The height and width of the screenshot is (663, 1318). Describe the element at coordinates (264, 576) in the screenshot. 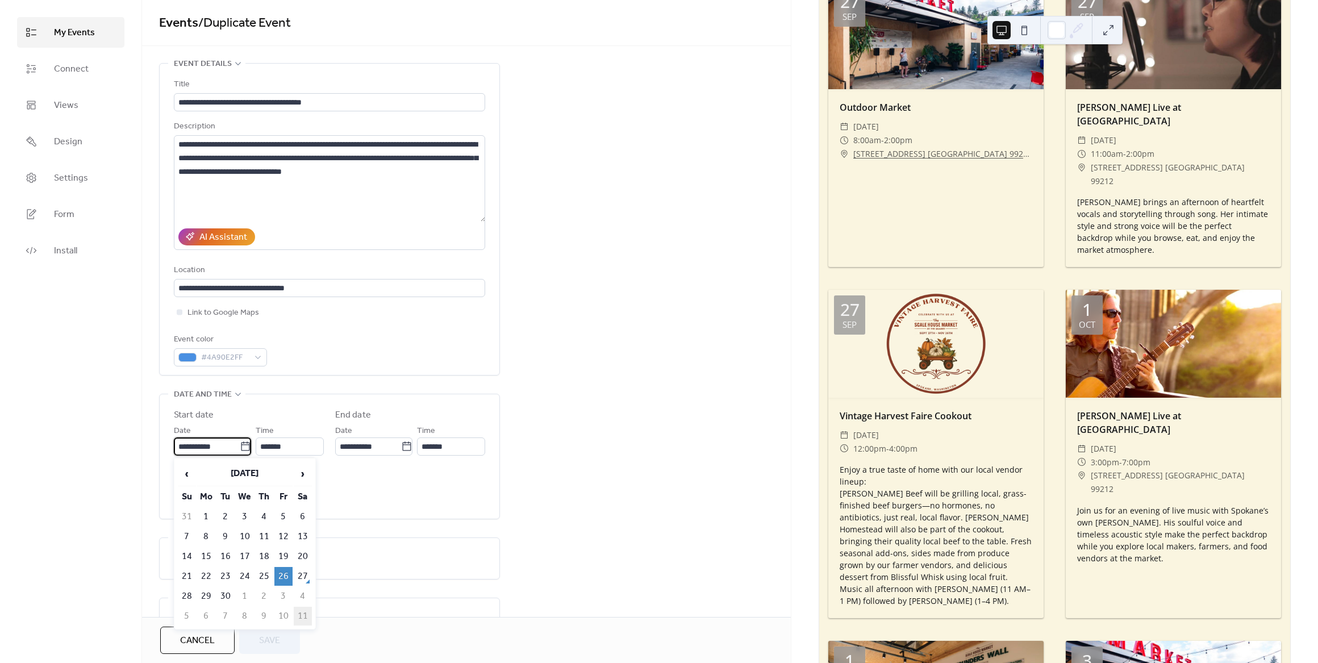

I see `td: 25` at that location.